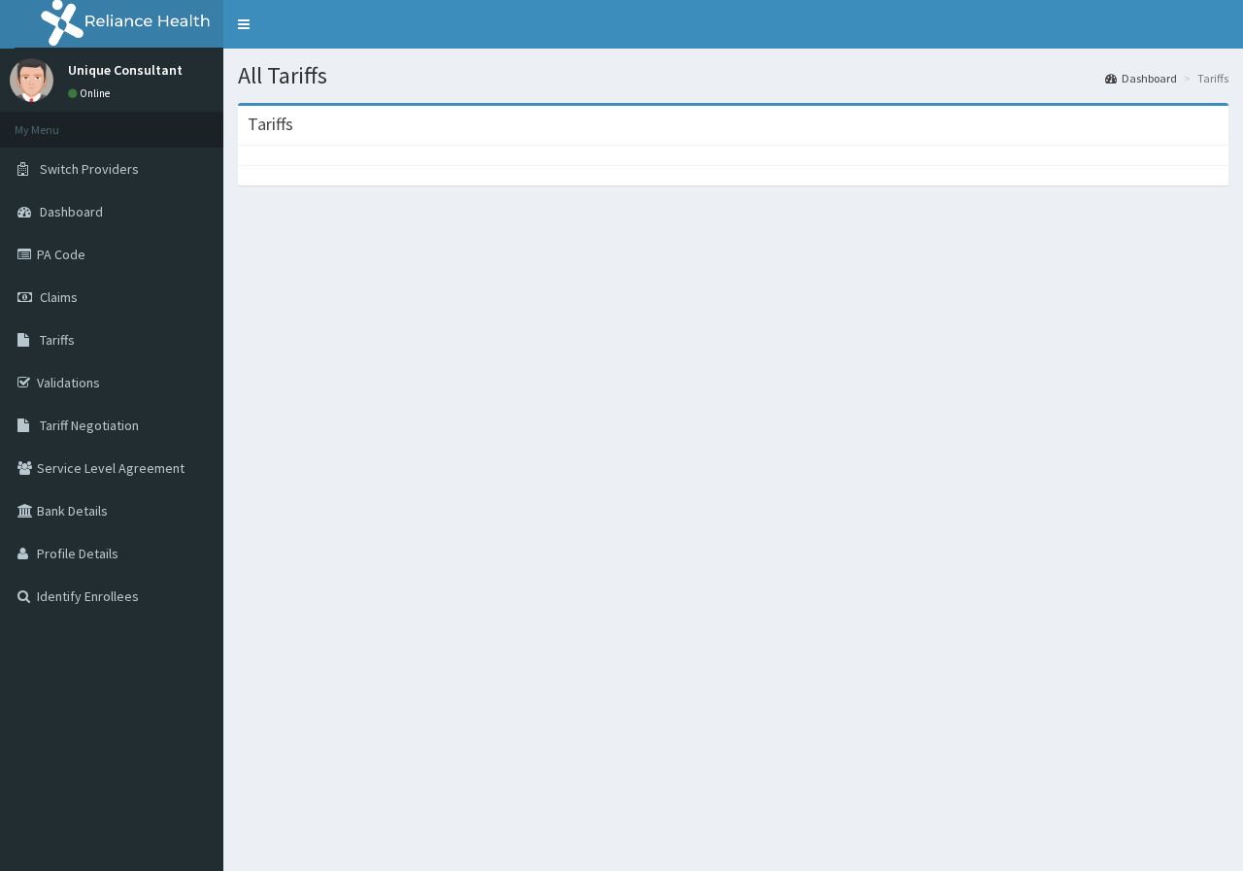  Describe the element at coordinates (1141, 78) in the screenshot. I see `a: Dashboard` at that location.